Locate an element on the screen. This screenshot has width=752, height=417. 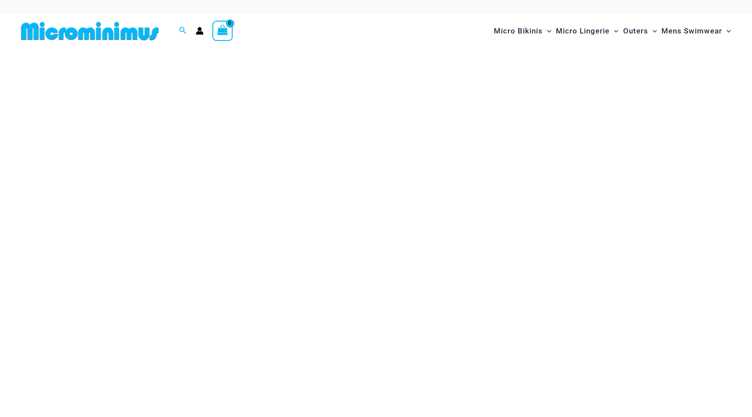
a: Account icon link is located at coordinates (200, 31).